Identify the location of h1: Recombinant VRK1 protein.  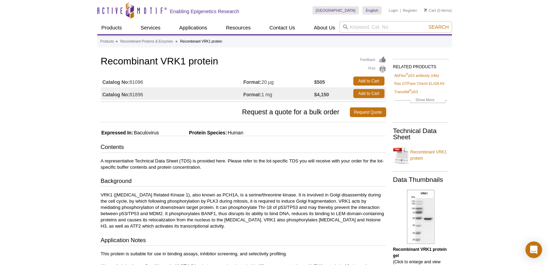
(243, 62).